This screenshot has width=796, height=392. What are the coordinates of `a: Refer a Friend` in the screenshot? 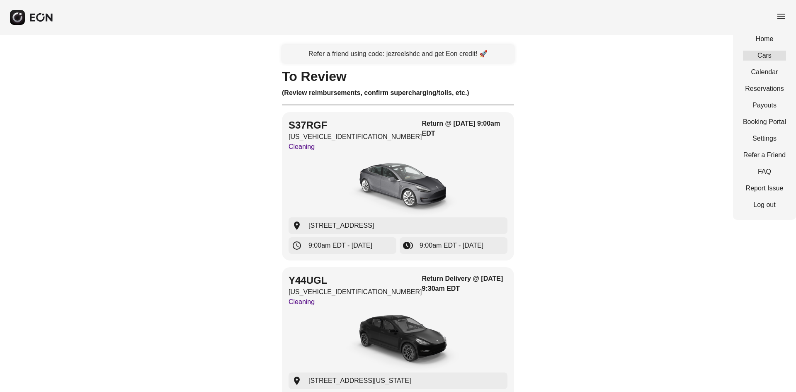 It's located at (765, 155).